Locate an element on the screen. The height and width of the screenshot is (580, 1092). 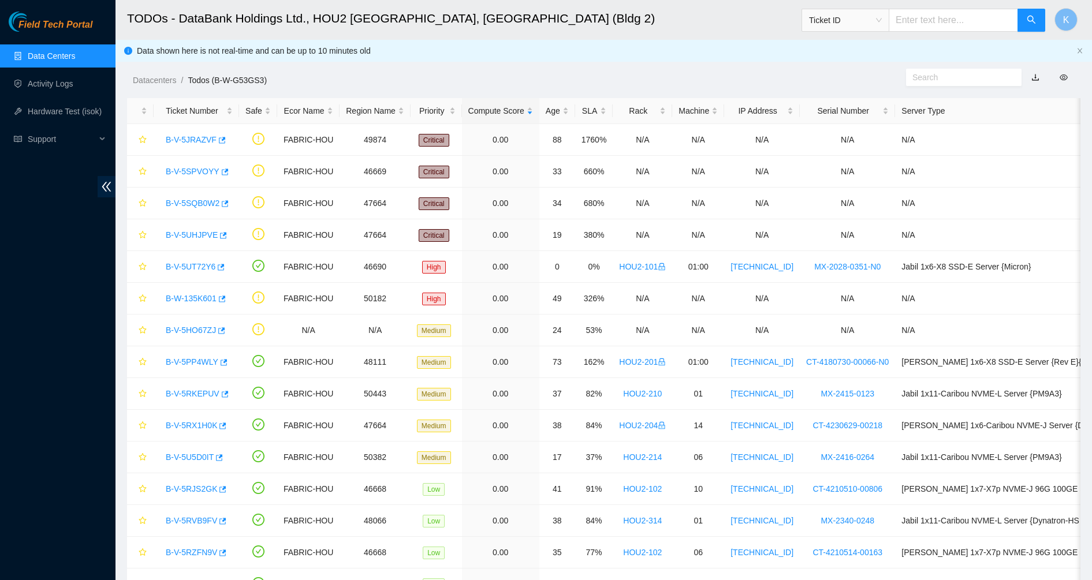
a: CT-4210510-00806 is located at coordinates (847, 489).